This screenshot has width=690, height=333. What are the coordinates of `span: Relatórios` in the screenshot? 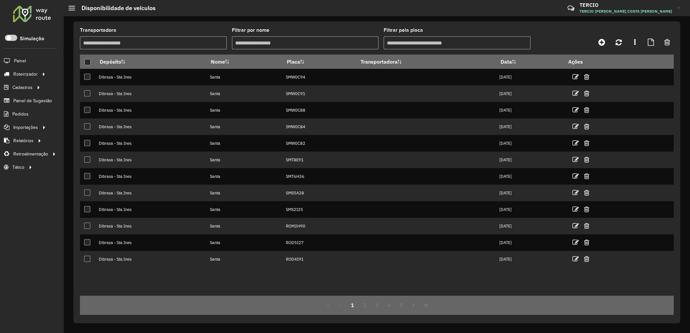 It's located at (23, 141).